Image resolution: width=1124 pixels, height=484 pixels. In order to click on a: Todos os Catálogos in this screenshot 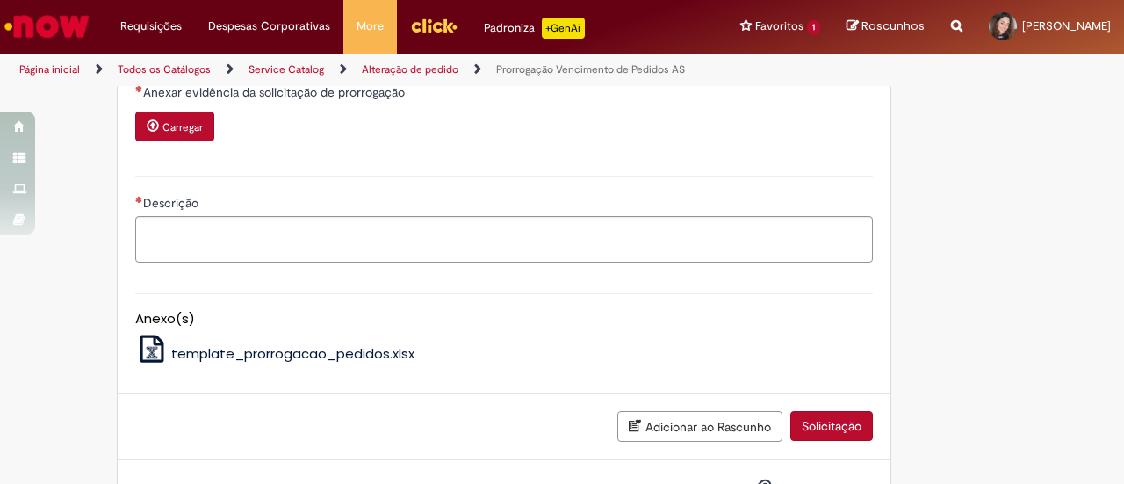, I will do `click(164, 69)`.